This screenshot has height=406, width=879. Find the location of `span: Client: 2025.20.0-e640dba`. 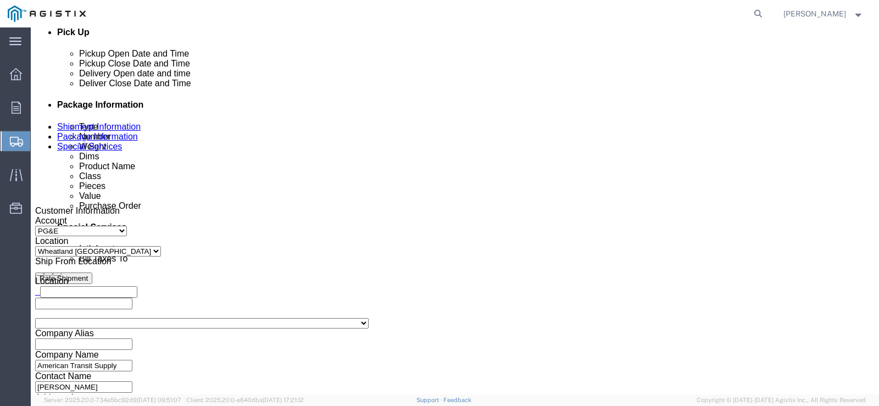

span: Client: 2025.20.0-e640dba is located at coordinates (245, 400).